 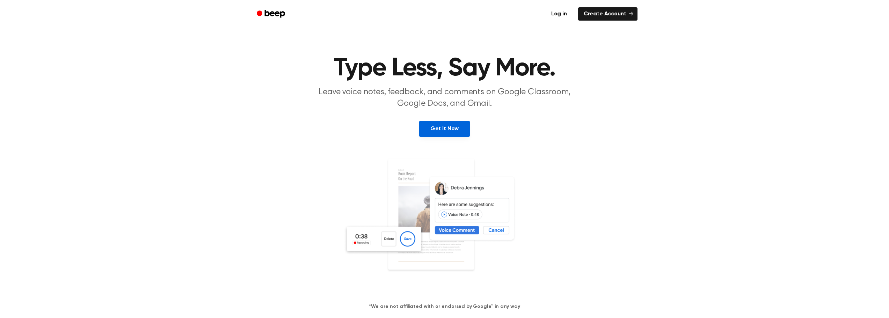 I want to click on a: Beep, so click(x=271, y=14).